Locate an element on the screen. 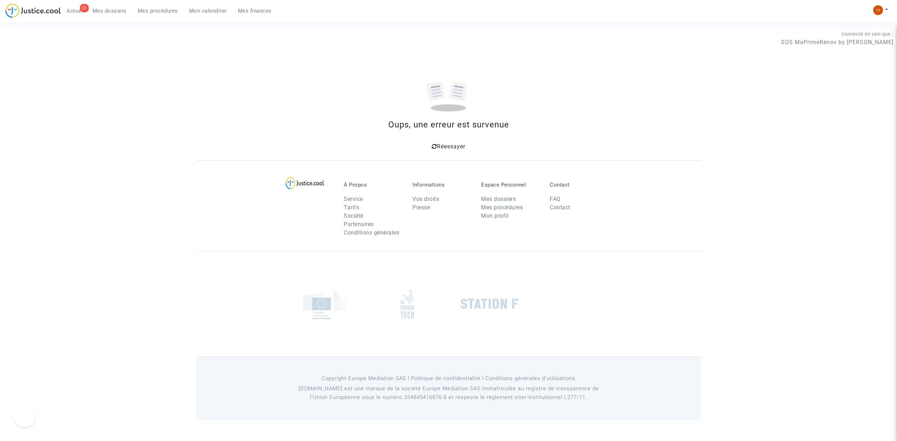 The image size is (897, 441). span: Mes finances is located at coordinates (255, 11).